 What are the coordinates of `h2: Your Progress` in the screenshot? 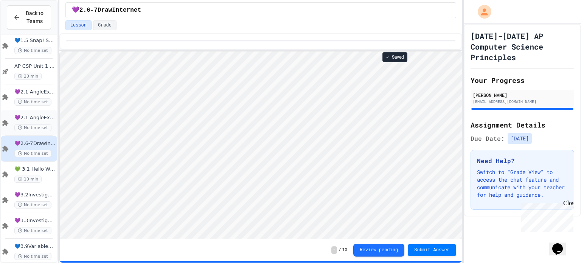 It's located at (523, 80).